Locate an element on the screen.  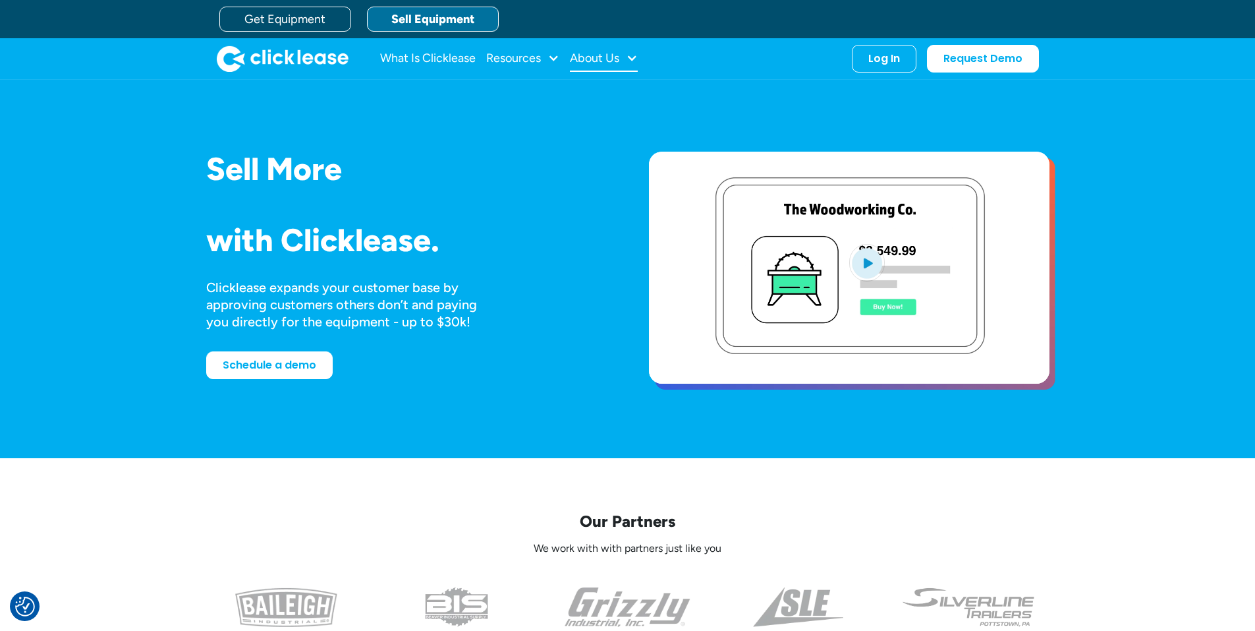
a: Schedule a demo is located at coordinates (270, 365).